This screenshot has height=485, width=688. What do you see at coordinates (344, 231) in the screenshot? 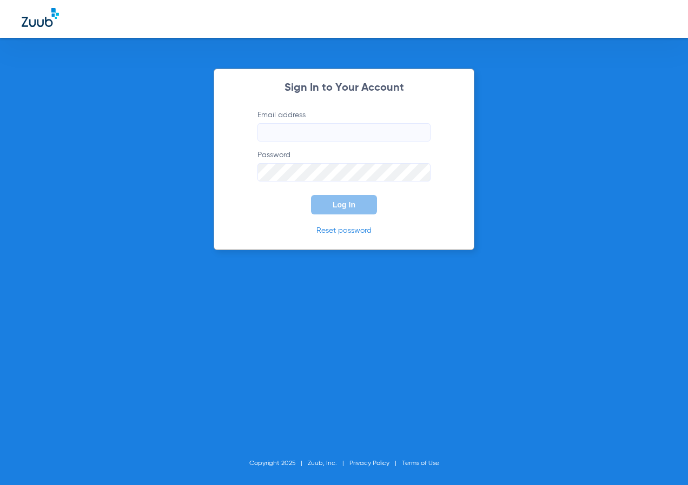
I see `a: Reset password` at bounding box center [344, 231].